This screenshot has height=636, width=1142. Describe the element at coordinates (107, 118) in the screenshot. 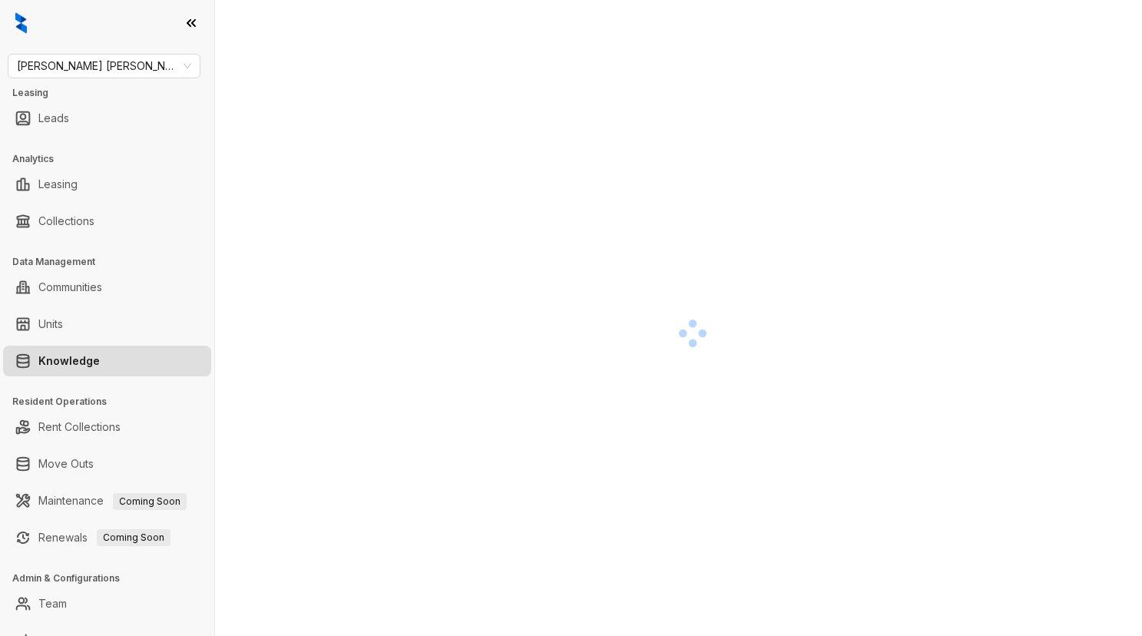

I see `li: Leads` at that location.